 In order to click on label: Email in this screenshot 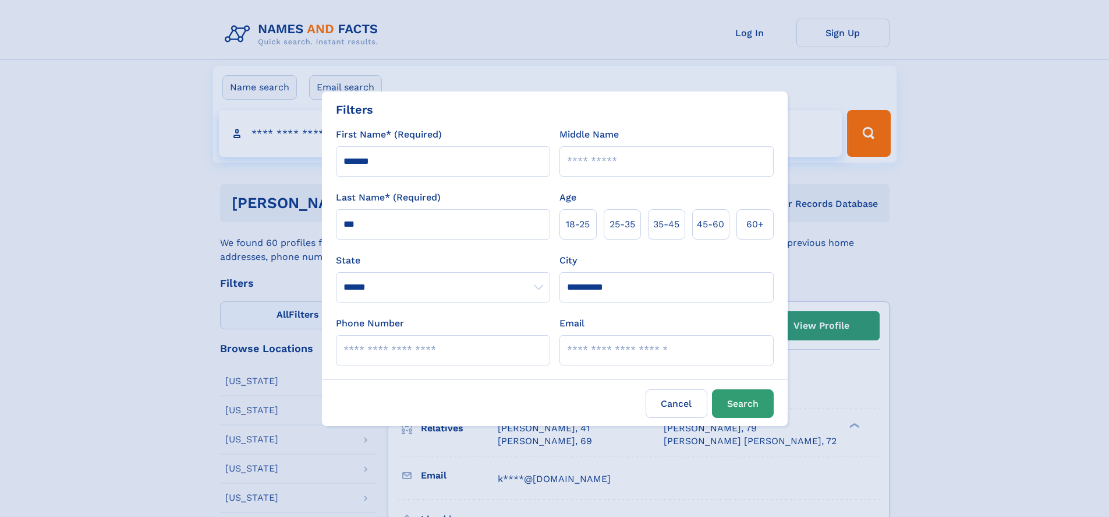, I will do `click(572, 323)`.